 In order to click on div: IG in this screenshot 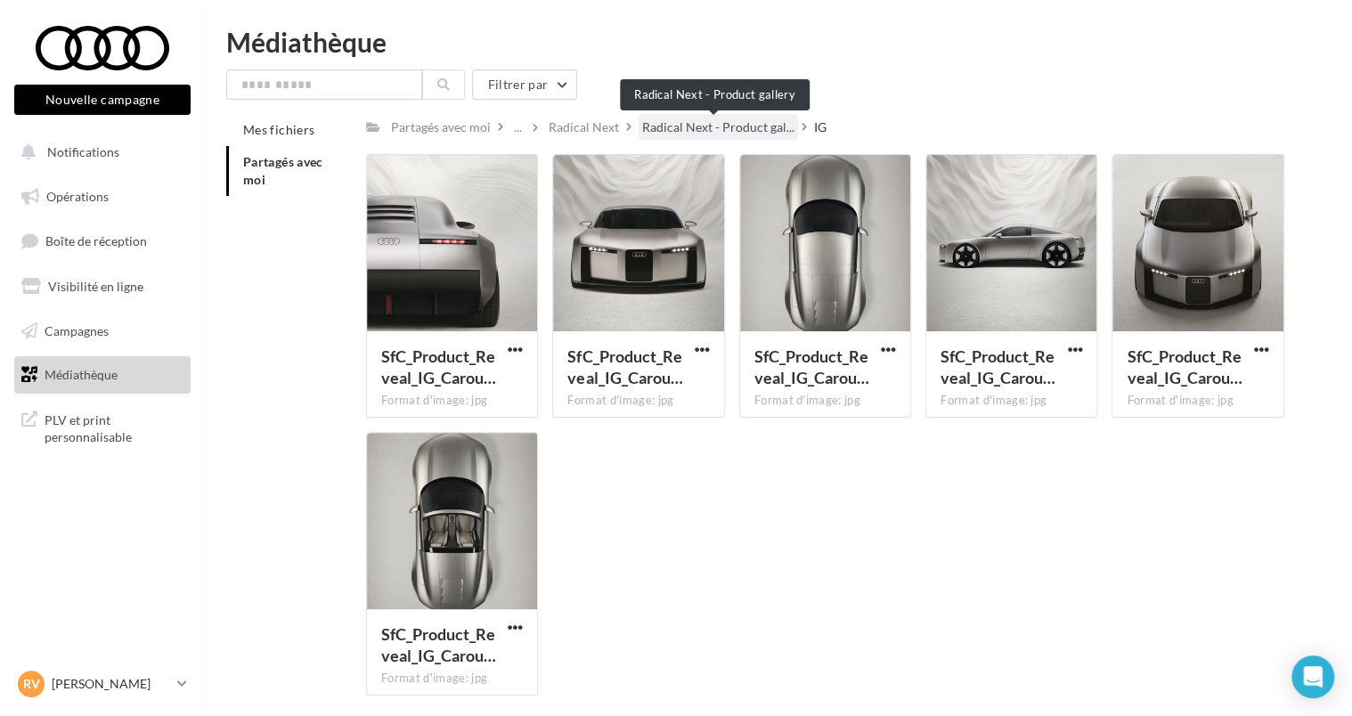, I will do `click(820, 127)`.